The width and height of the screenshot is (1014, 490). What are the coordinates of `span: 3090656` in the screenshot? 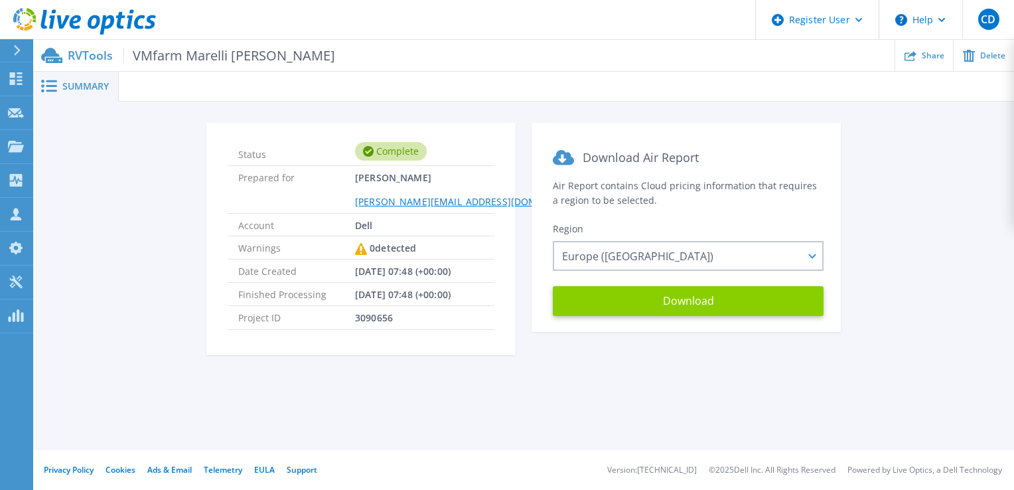 It's located at (374, 317).